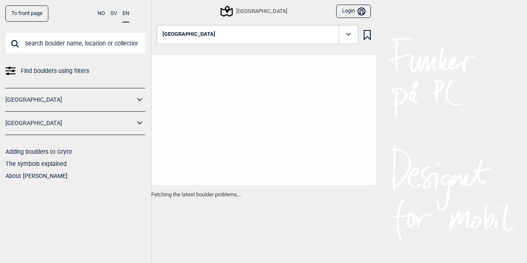 The width and height of the screenshot is (527, 263). I want to click on a: To front page, so click(27, 13).